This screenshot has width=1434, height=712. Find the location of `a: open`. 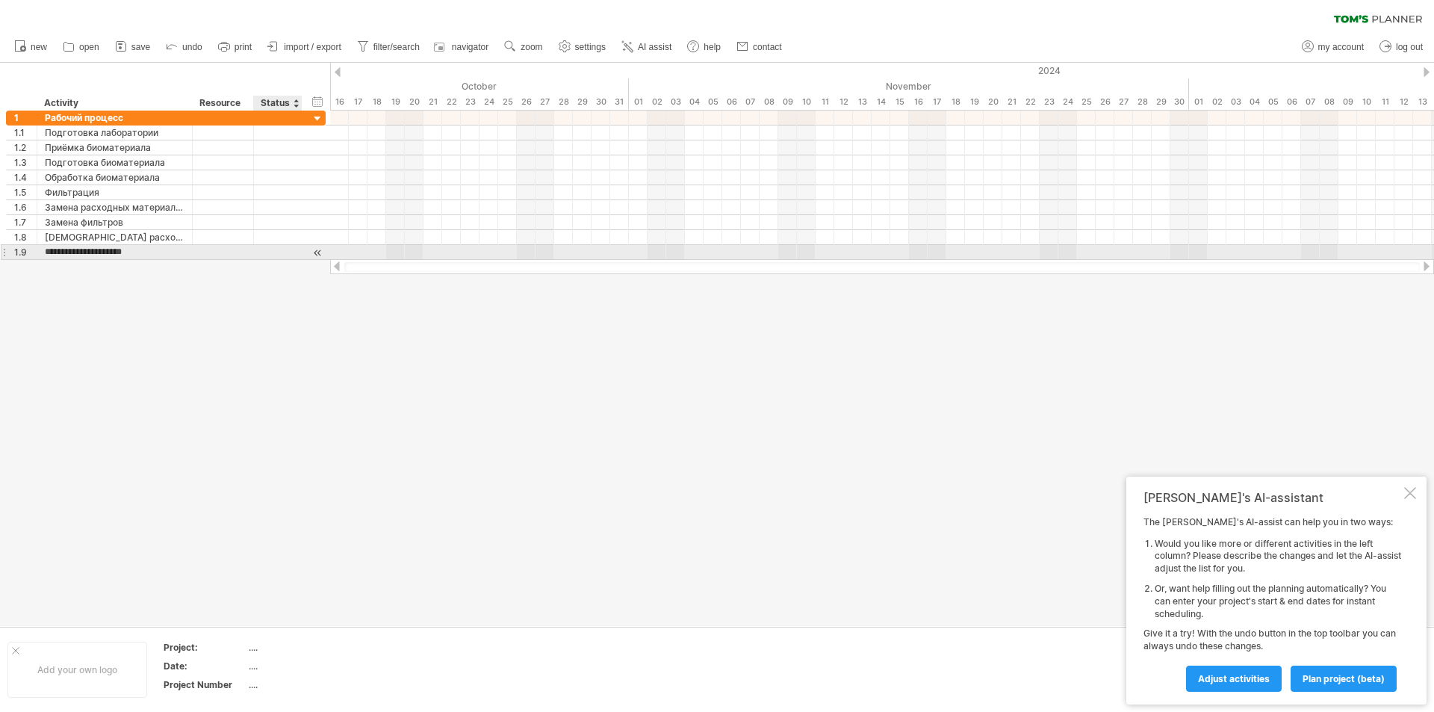

a: open is located at coordinates (81, 47).